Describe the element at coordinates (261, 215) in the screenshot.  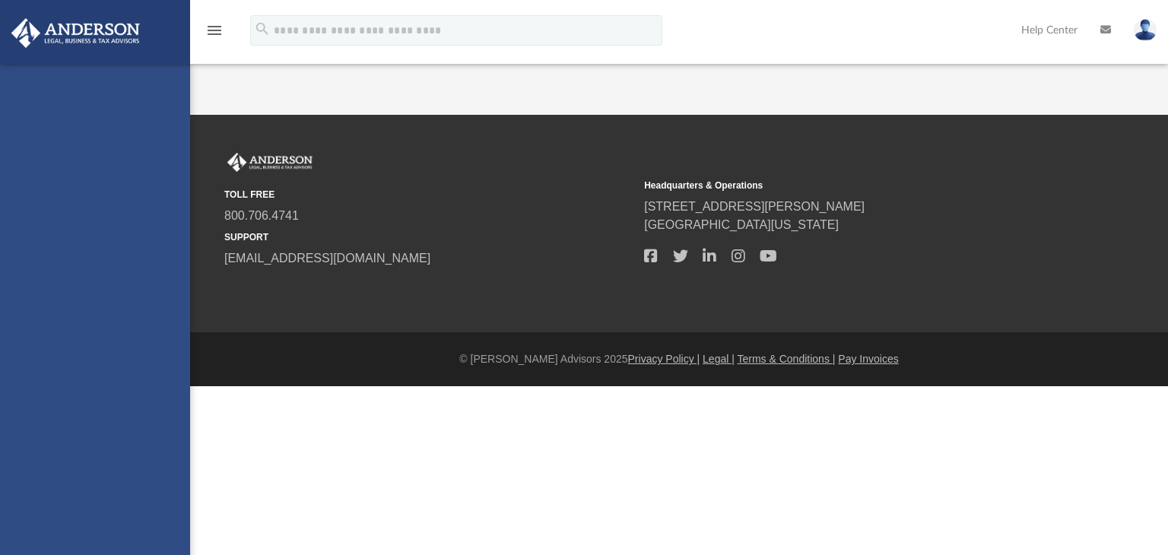
I see `a: 800.706.4741` at that location.